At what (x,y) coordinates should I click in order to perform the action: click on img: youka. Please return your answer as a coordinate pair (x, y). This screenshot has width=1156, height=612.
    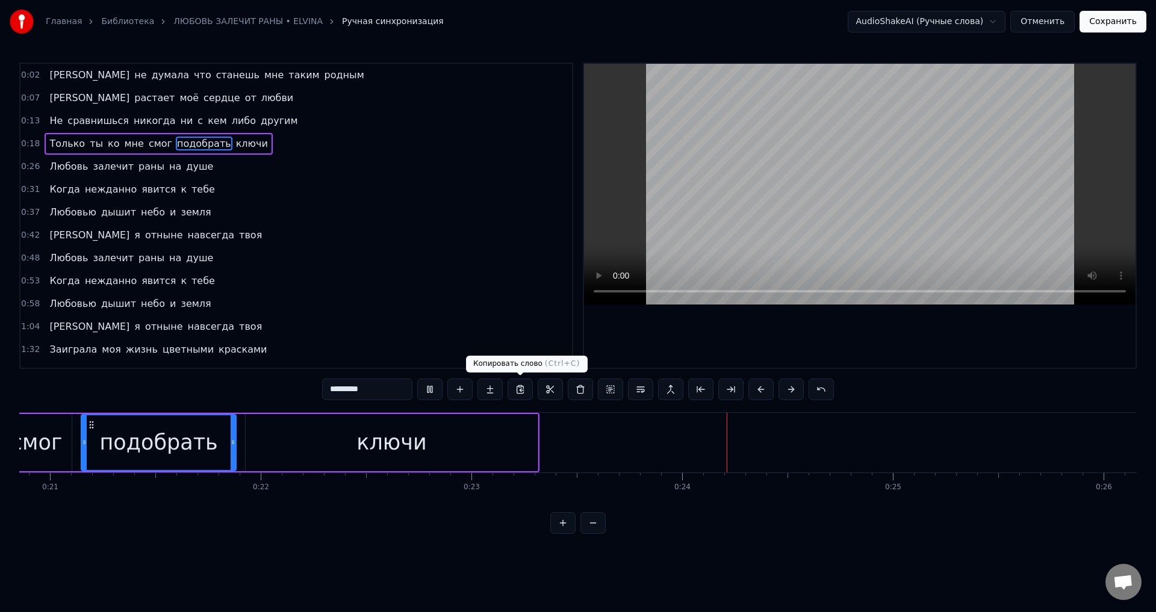
    Looking at the image, I should click on (22, 22).